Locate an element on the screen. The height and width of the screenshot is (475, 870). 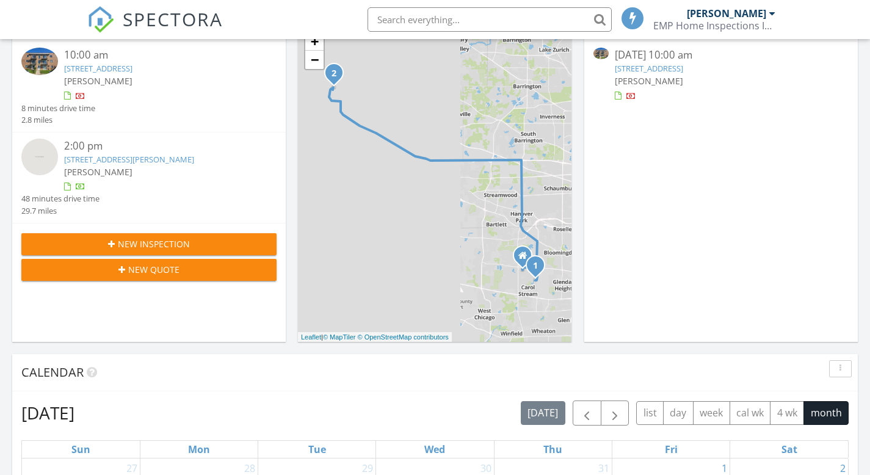
img: streetview is located at coordinates (40, 157).